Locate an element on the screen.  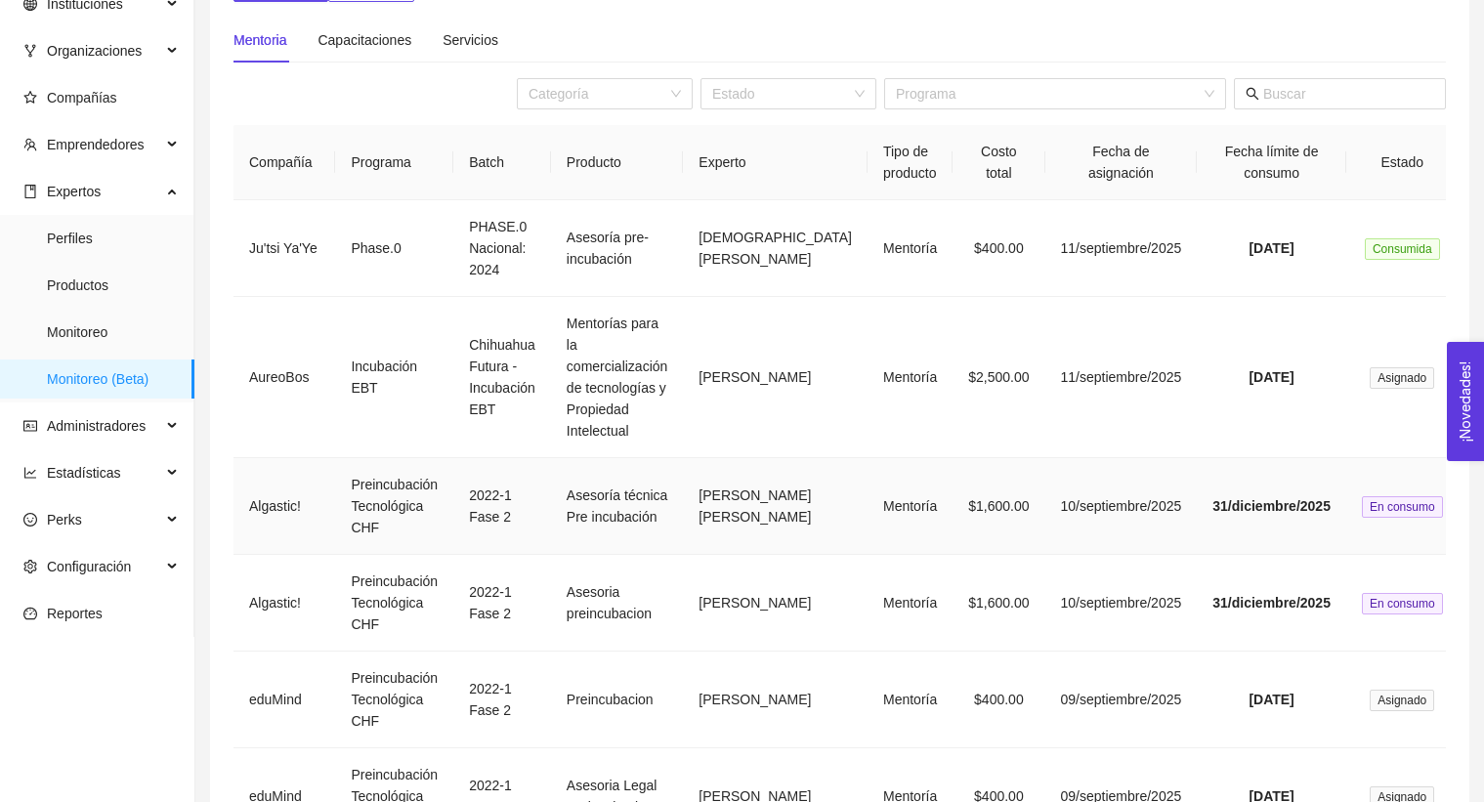
div: Mentoria is located at coordinates (260, 40).